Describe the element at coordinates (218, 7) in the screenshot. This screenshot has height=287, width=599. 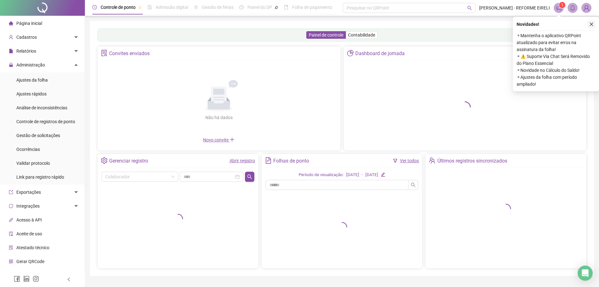
I see `span: Gestão de férias` at that location.